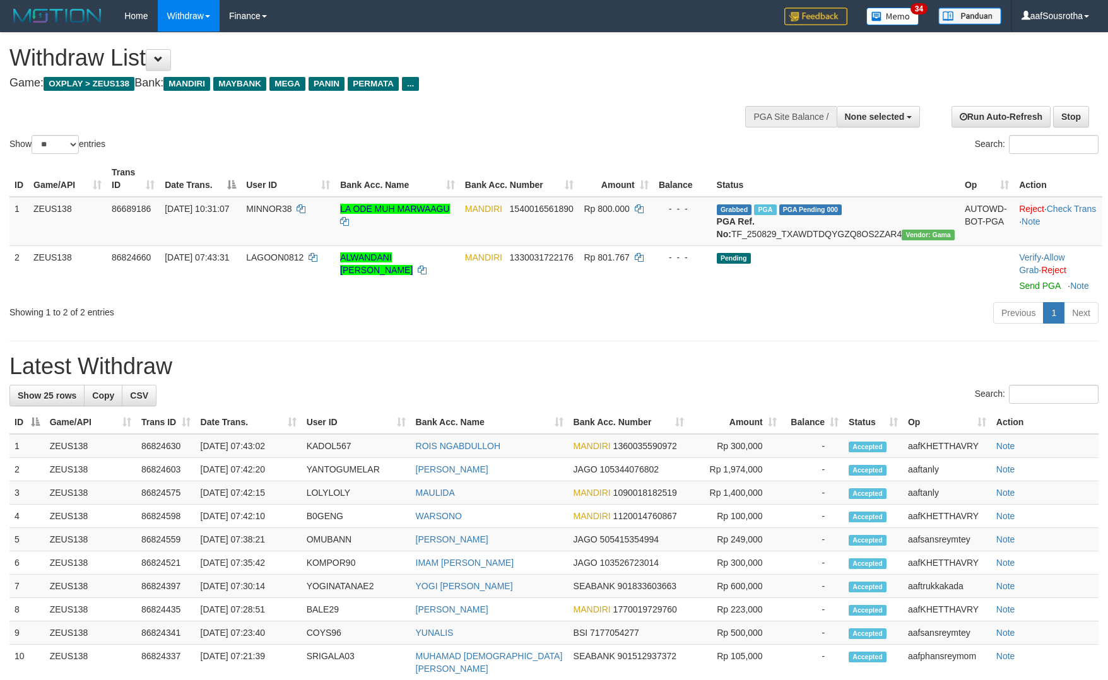 The width and height of the screenshot is (1108, 680). I want to click on span: Vendor URL: https://trx31.1velocity.biz, so click(928, 235).